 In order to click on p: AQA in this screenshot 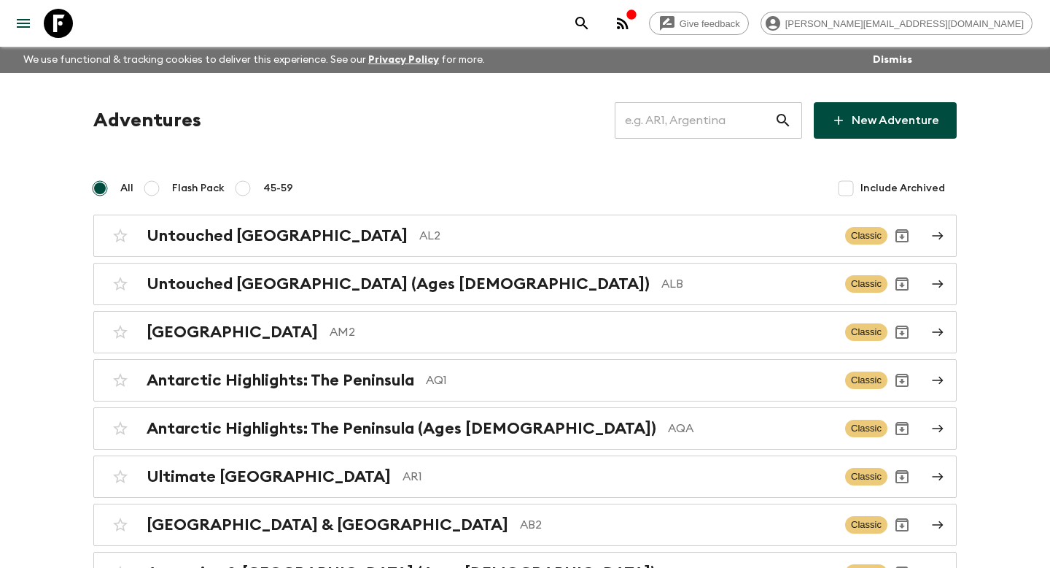, I will do `click(751, 428)`.